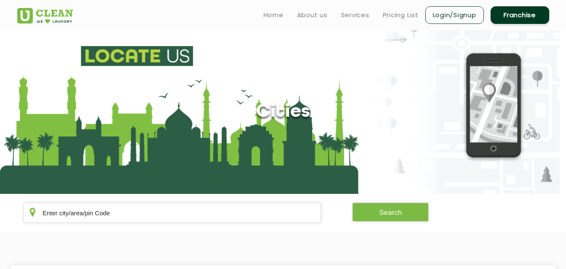  What do you see at coordinates (45, 16) in the screenshot?
I see `img: UClean Laundry and Dry Cleaning` at bounding box center [45, 16].